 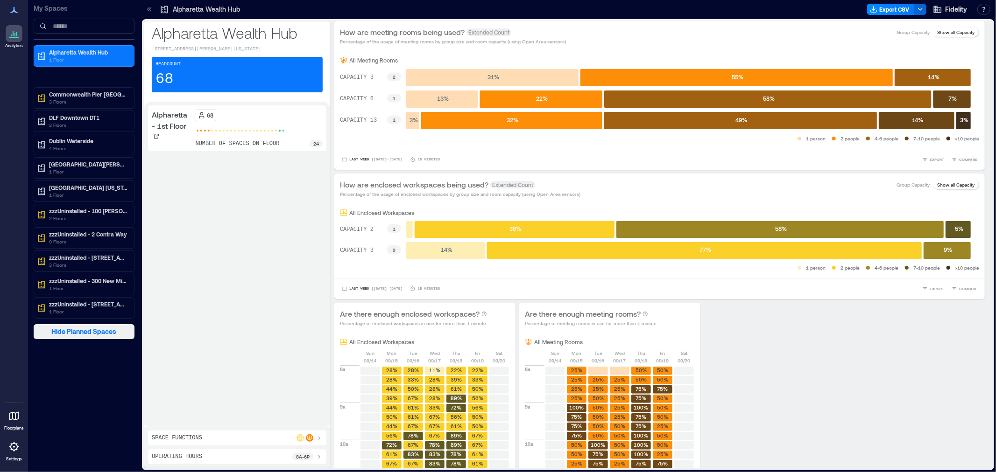 I want to click on p: All Enclosed Workspaces, so click(x=381, y=342).